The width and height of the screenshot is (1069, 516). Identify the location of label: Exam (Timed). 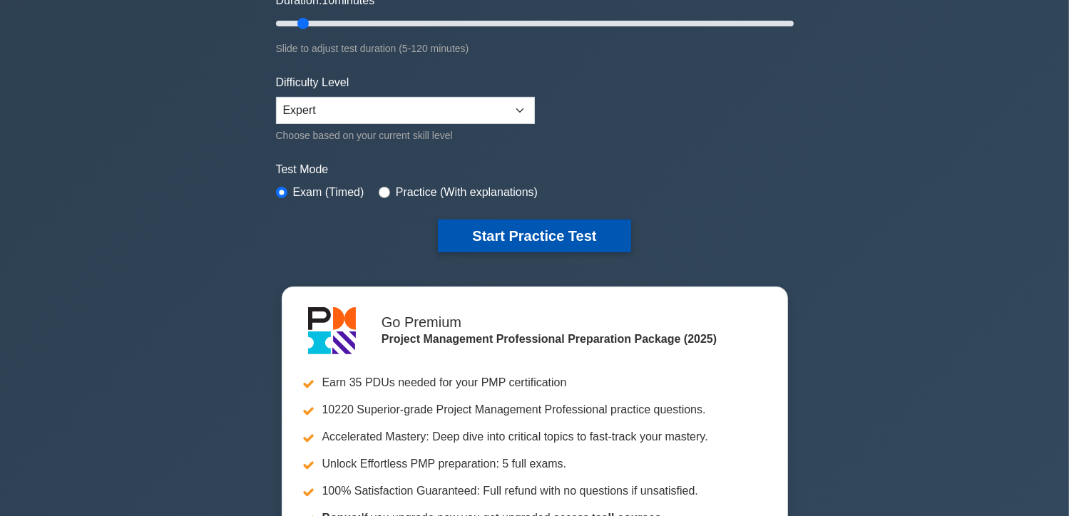
(329, 193).